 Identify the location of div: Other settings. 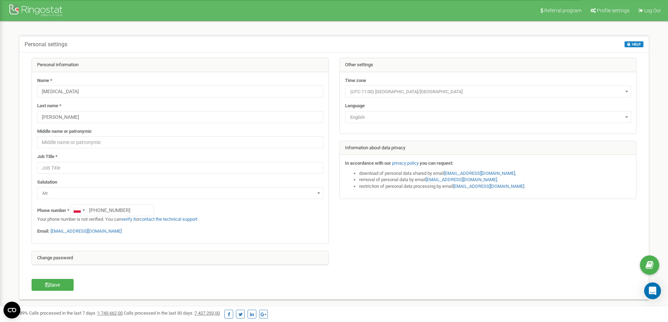
(488, 65).